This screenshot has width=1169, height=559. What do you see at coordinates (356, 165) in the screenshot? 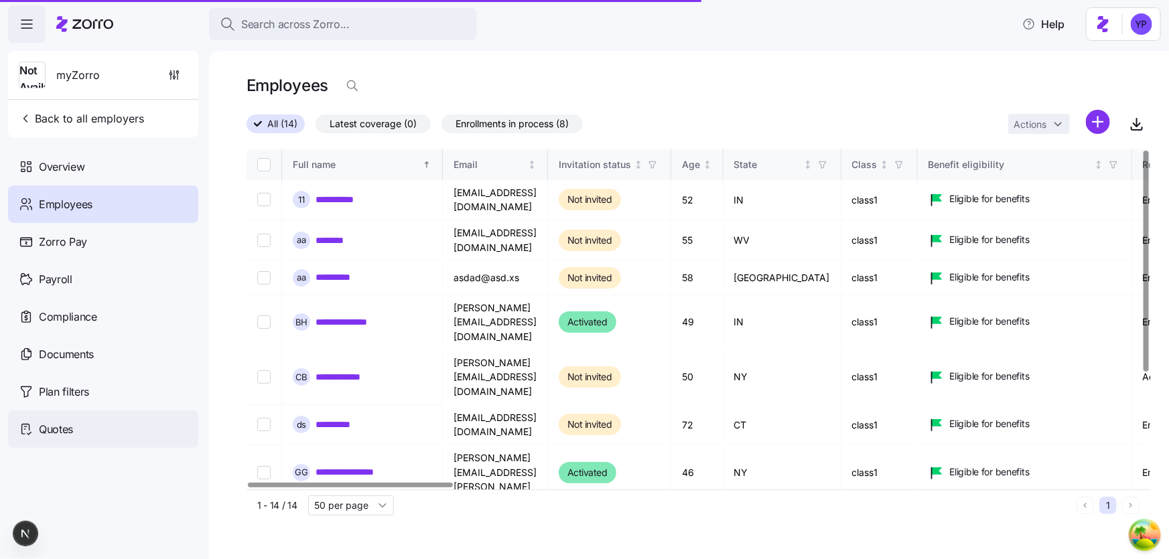
I see `div: Full name` at bounding box center [356, 165].